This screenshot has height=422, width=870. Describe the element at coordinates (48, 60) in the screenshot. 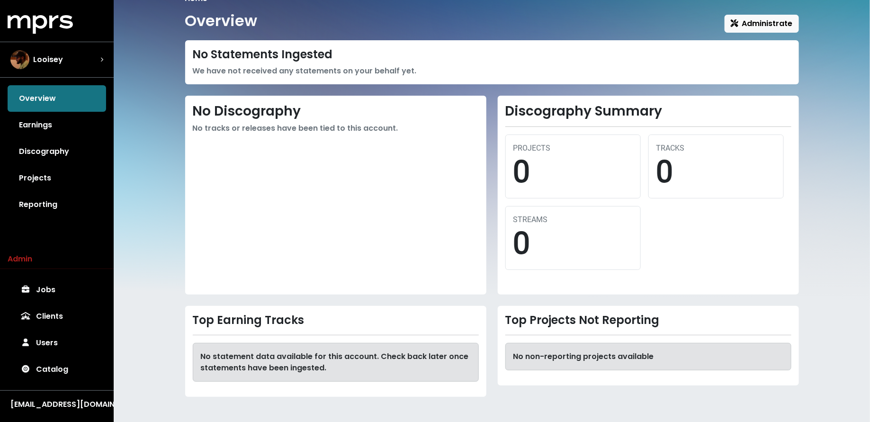

I see `span: Looisey` at that location.